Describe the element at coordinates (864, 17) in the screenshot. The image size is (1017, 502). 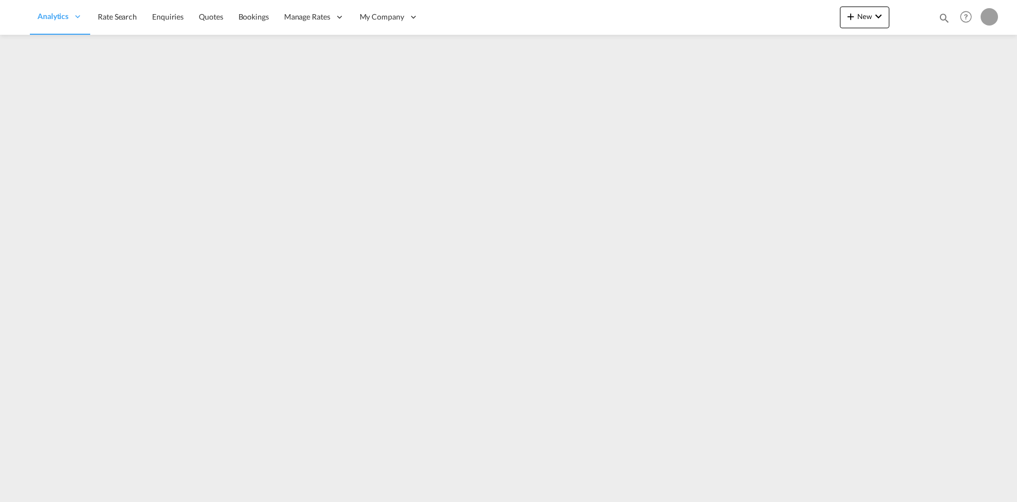
I see `button: icon-plus 400-fgNewicon-chevron-down` at that location.